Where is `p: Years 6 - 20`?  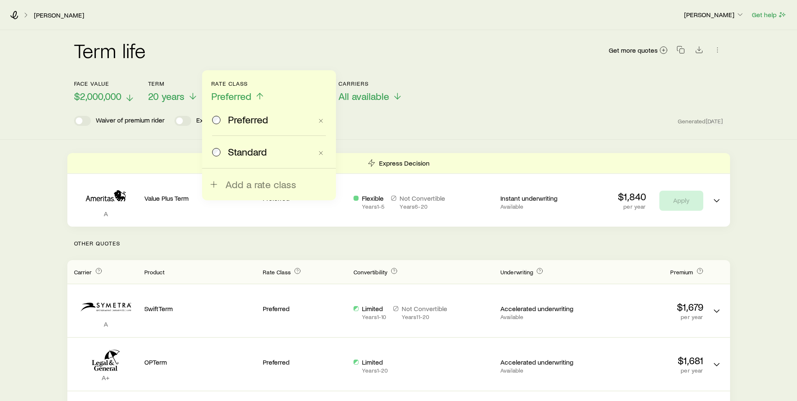 p: Years 6 - 20 is located at coordinates (422, 207).